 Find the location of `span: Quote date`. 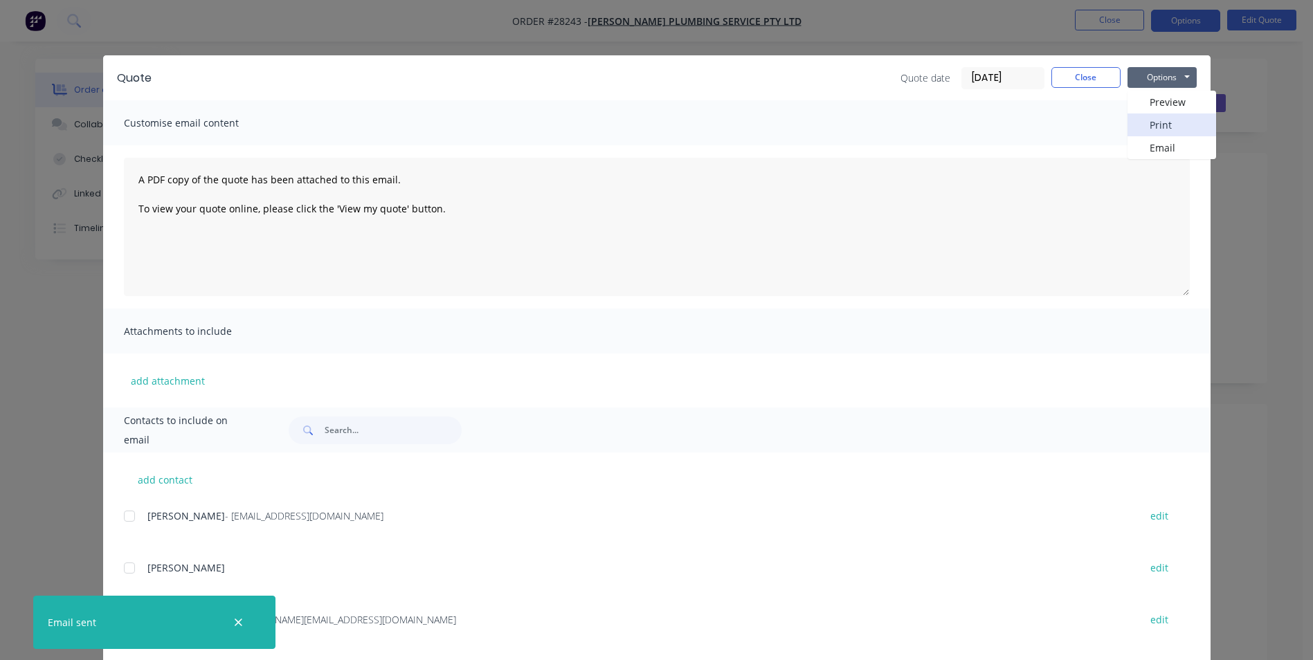

span: Quote date is located at coordinates (925, 78).